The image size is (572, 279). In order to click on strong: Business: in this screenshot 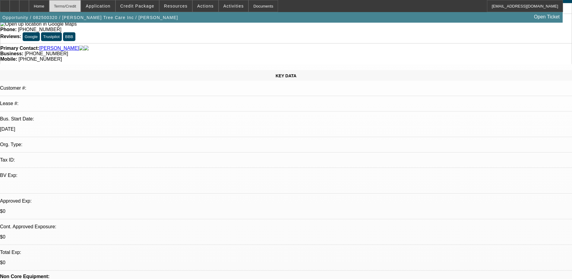, I will do `click(12, 53)`.